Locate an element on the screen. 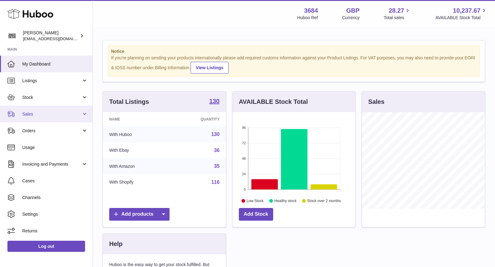  span: Invoicing and Payments is located at coordinates (52, 164).